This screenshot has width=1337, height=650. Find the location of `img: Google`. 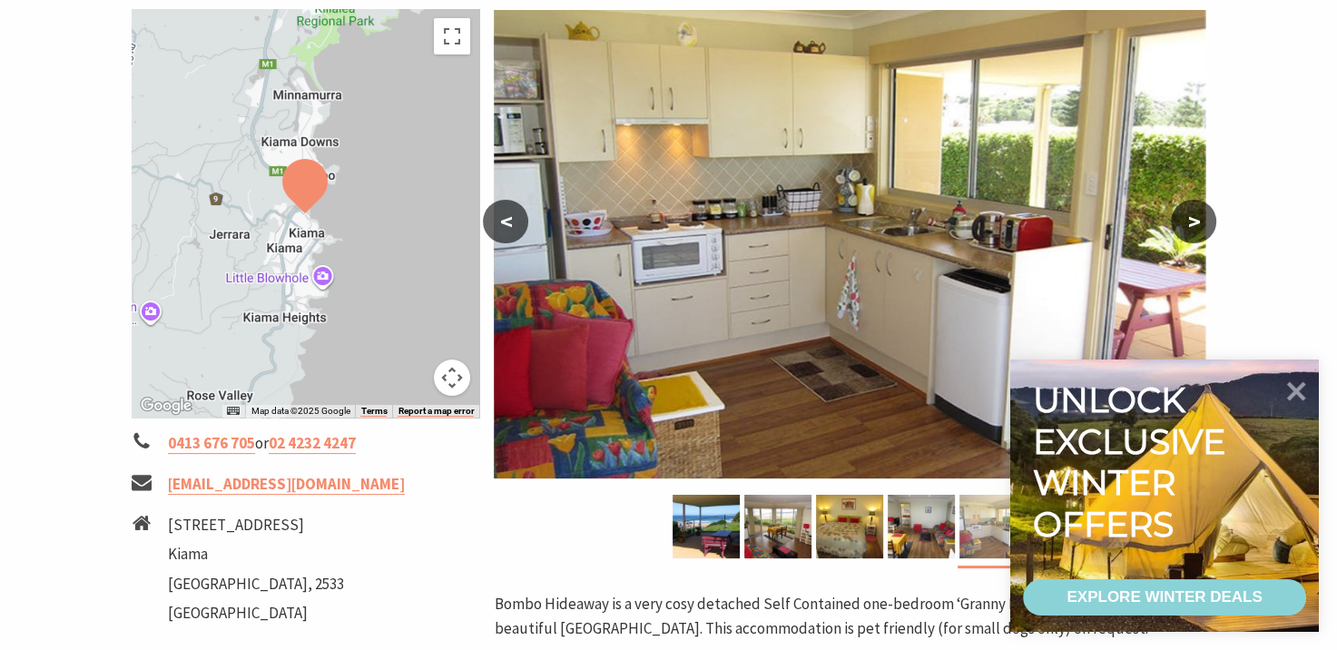

img: Google is located at coordinates (166, 406).